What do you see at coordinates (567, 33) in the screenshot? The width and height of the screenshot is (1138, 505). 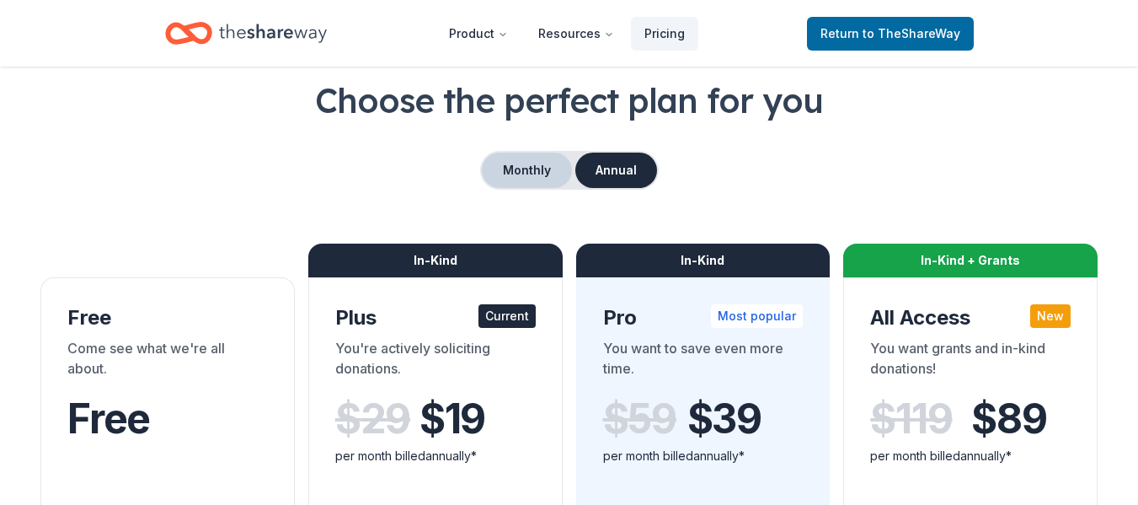 I see `nav: Main` at bounding box center [567, 33].